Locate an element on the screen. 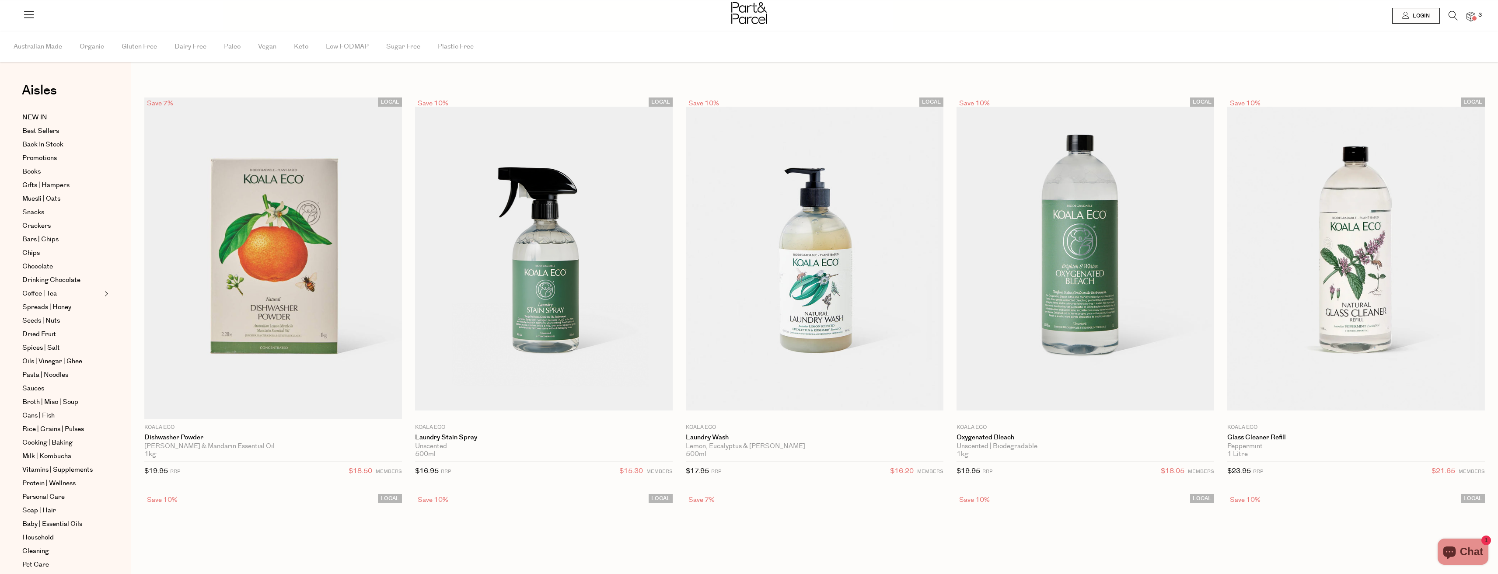 This screenshot has height=574, width=1498. a: Muesli | Oats is located at coordinates (62, 199).